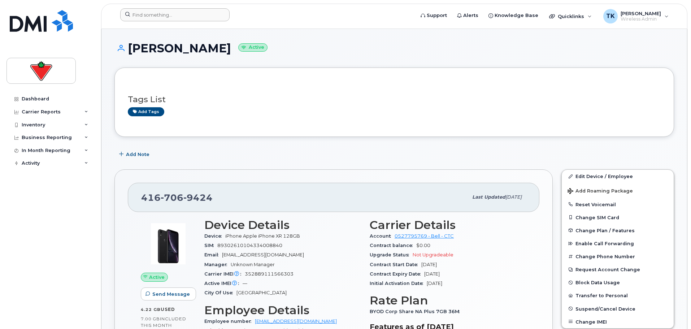  What do you see at coordinates (397, 274) in the screenshot?
I see `span: Contract Expiry Date` at bounding box center [397, 274].